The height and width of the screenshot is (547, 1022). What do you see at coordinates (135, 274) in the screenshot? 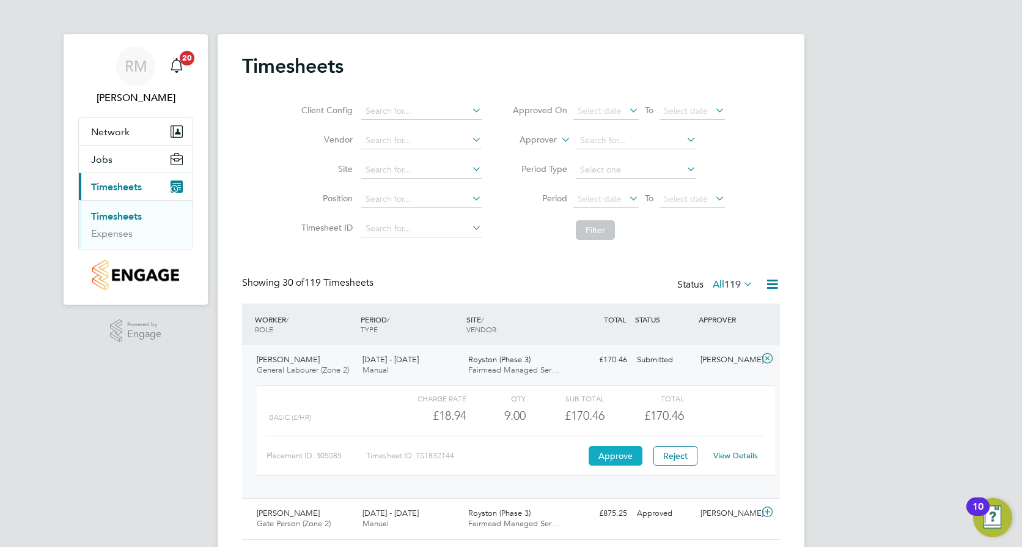
I see `img: countryside-properties-logo-retina.png` at bounding box center [135, 274].